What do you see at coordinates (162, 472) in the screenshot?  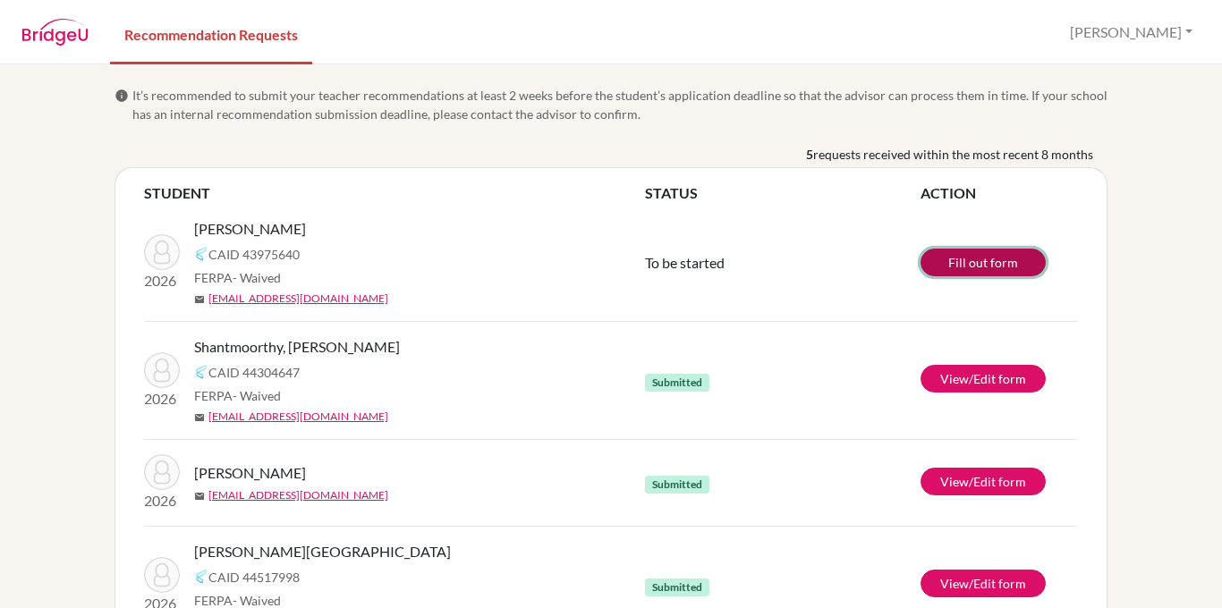 I see `img: Cervantes, Lillian` at bounding box center [162, 472].